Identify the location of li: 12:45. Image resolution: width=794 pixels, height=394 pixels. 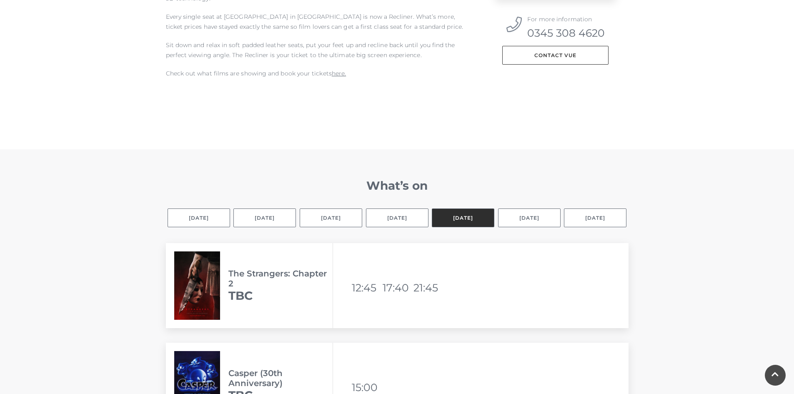
(366, 288).